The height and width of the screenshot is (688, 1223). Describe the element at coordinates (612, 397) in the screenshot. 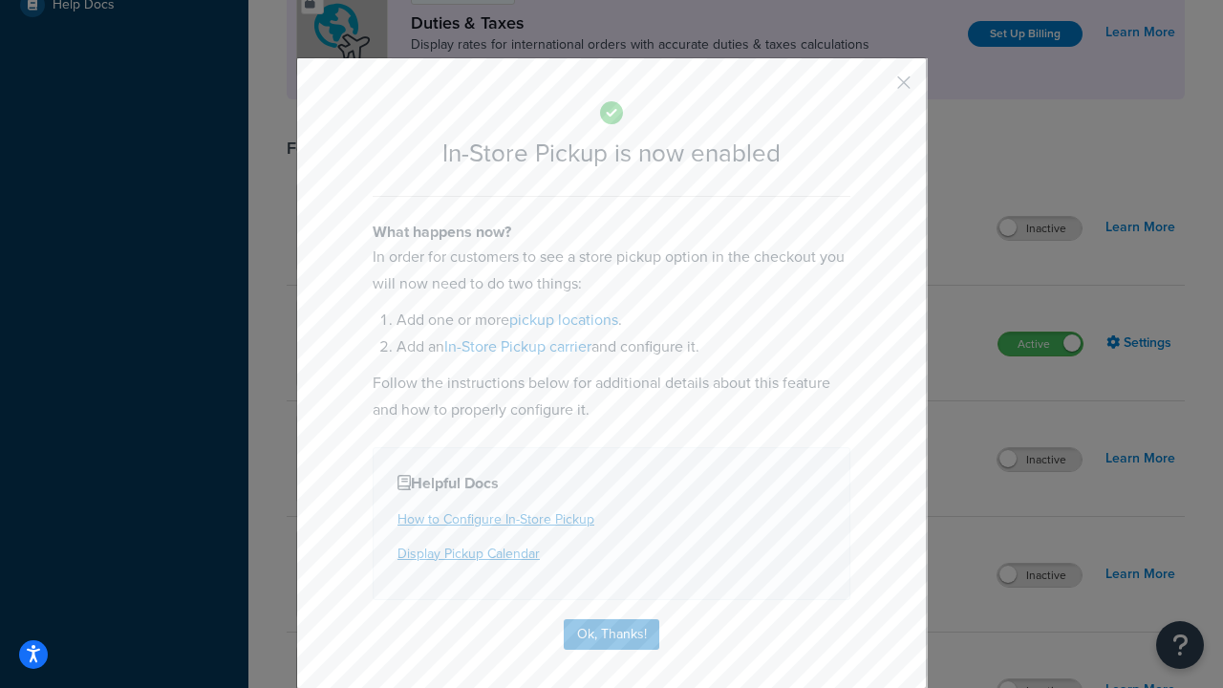

I see `p: Follow the instructions below for additional details about this feature and how to properly confi...` at that location.